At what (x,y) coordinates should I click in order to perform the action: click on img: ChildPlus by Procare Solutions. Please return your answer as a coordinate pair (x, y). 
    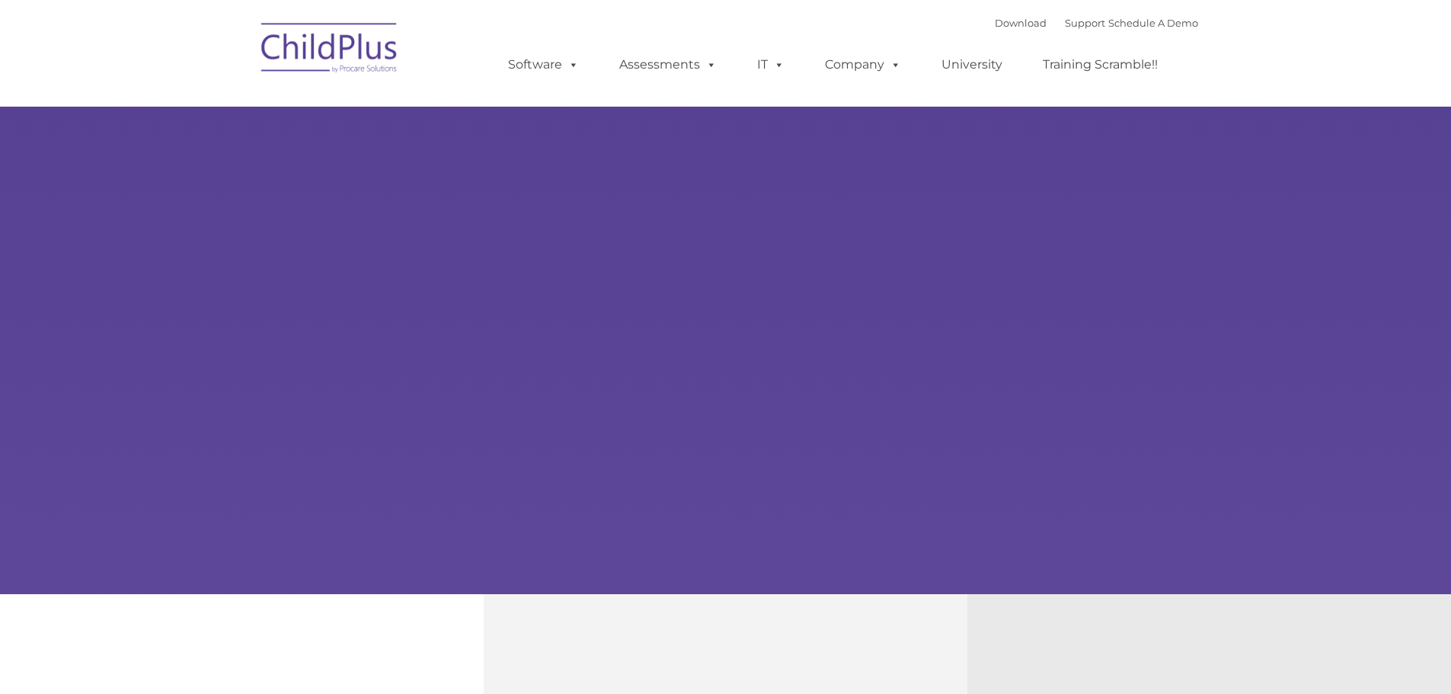
    Looking at the image, I should click on (330, 50).